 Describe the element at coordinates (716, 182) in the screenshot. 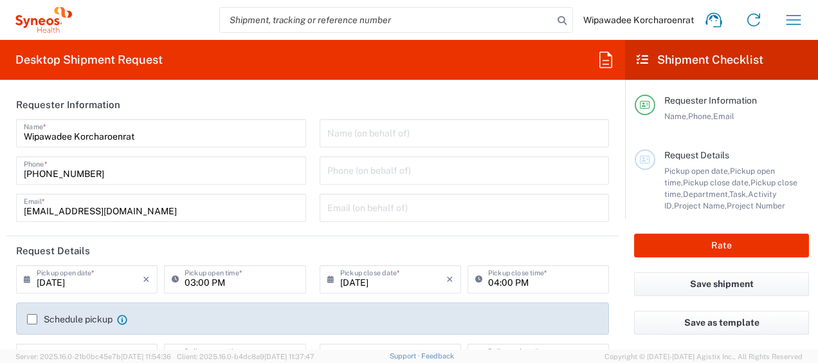

I see `span: Pickup close date,` at that location.